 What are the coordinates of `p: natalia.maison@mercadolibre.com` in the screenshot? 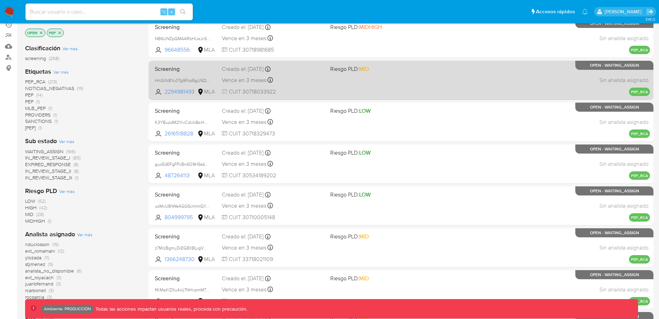 It's located at (624, 12).